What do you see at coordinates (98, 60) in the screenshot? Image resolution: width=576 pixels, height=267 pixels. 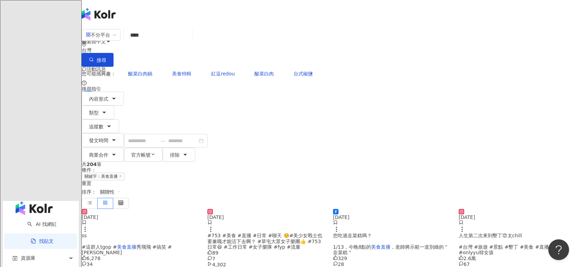 I see `button: 搜尋` at bounding box center [98, 60].